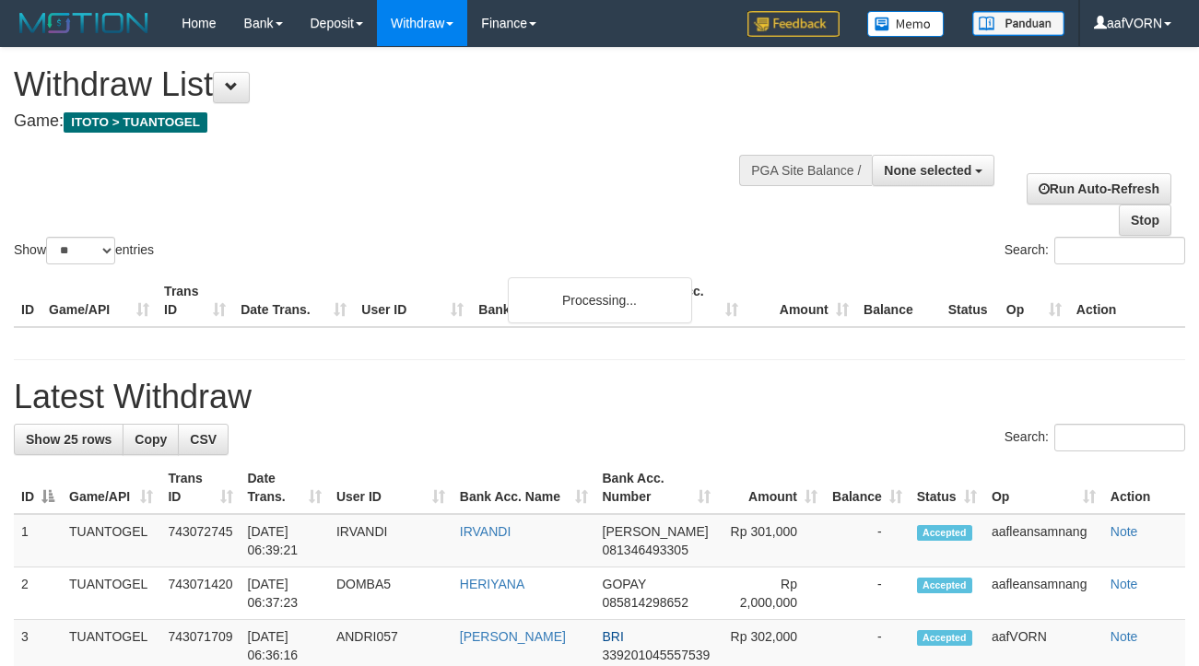  I want to click on span: GOPAY, so click(624, 584).